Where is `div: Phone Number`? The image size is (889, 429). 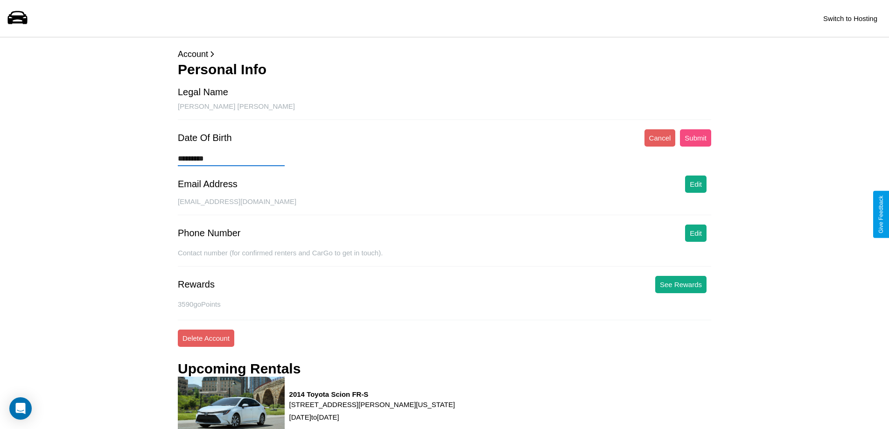
div: Phone Number is located at coordinates (209, 233).